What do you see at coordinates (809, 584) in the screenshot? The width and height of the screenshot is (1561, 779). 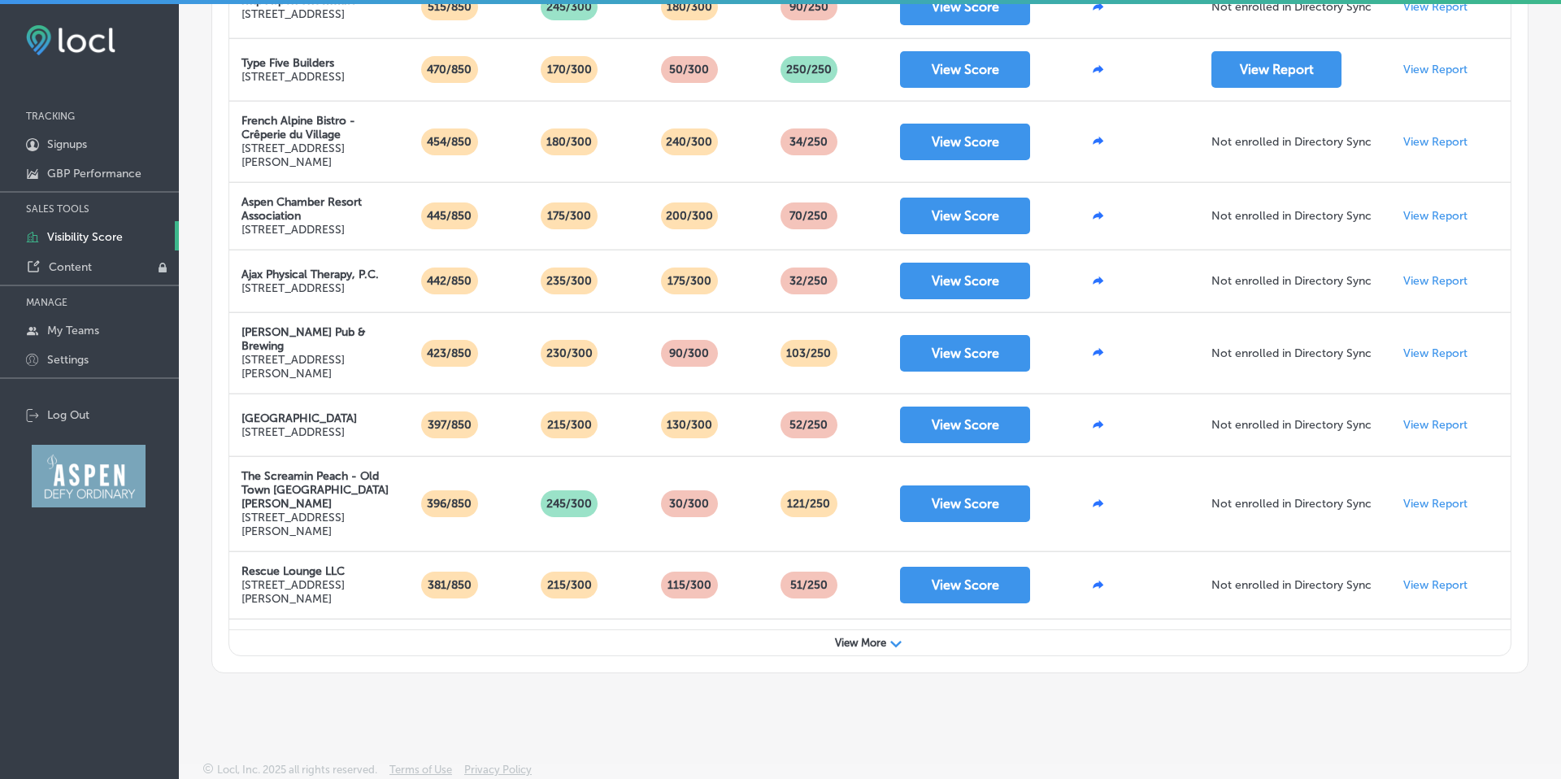 I see `p: 51 /250` at bounding box center [809, 584].